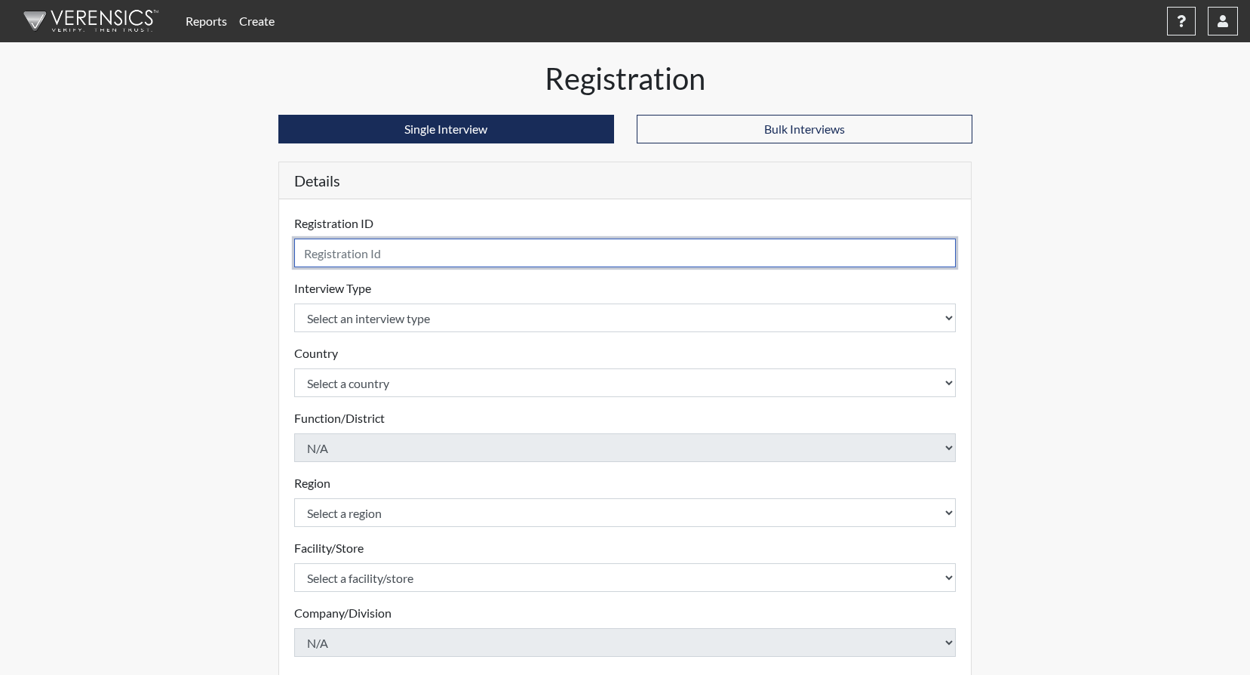  Describe the element at coordinates (334, 223) in the screenshot. I see `label: Registration ID` at that location.